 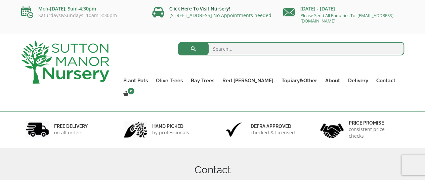 I want to click on a: Click Here To Visit Nursery!, so click(x=199, y=8).